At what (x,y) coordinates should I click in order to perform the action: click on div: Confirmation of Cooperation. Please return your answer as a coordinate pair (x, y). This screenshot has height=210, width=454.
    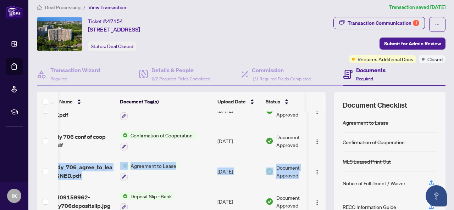
    Looking at the image, I should click on (373, 142).